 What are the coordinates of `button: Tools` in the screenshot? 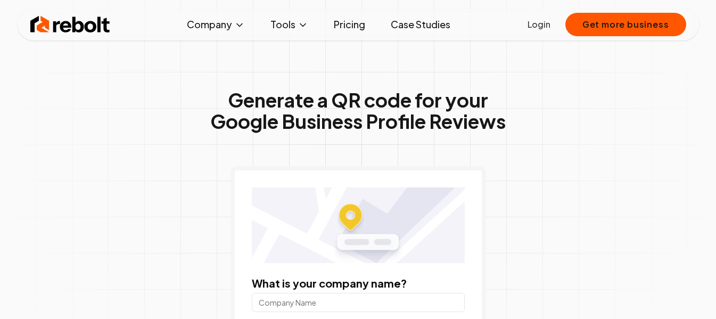 It's located at (289, 24).